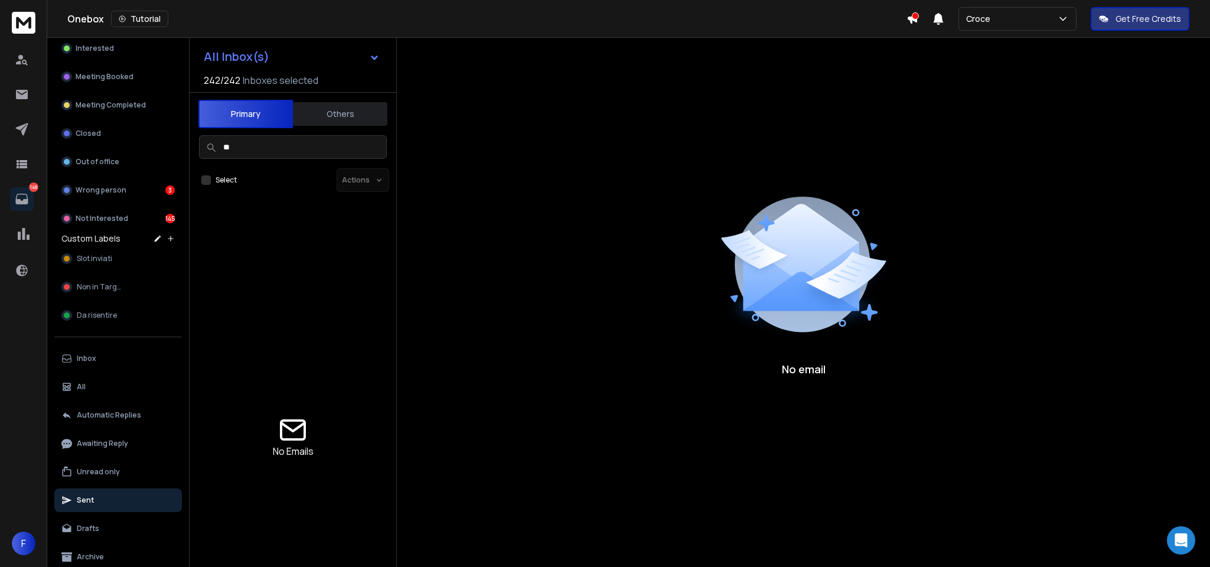 Image resolution: width=1210 pixels, height=567 pixels. I want to click on p: 148, so click(34, 187).